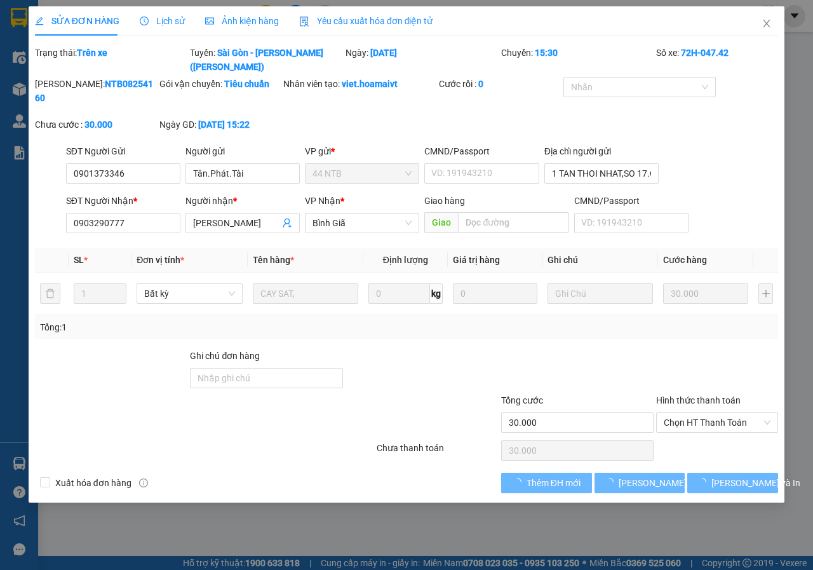  Describe the element at coordinates (266, 60) in the screenshot. I see `div: Tuyến:` at that location.